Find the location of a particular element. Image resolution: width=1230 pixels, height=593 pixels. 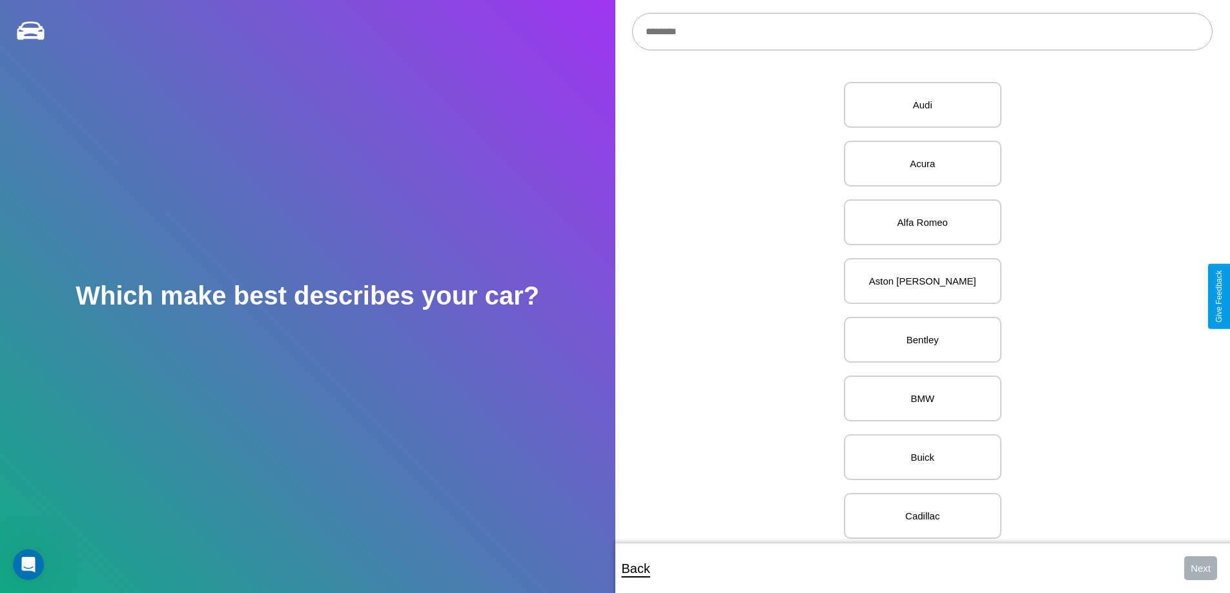

div: Give Feedback is located at coordinates (1219, 296).